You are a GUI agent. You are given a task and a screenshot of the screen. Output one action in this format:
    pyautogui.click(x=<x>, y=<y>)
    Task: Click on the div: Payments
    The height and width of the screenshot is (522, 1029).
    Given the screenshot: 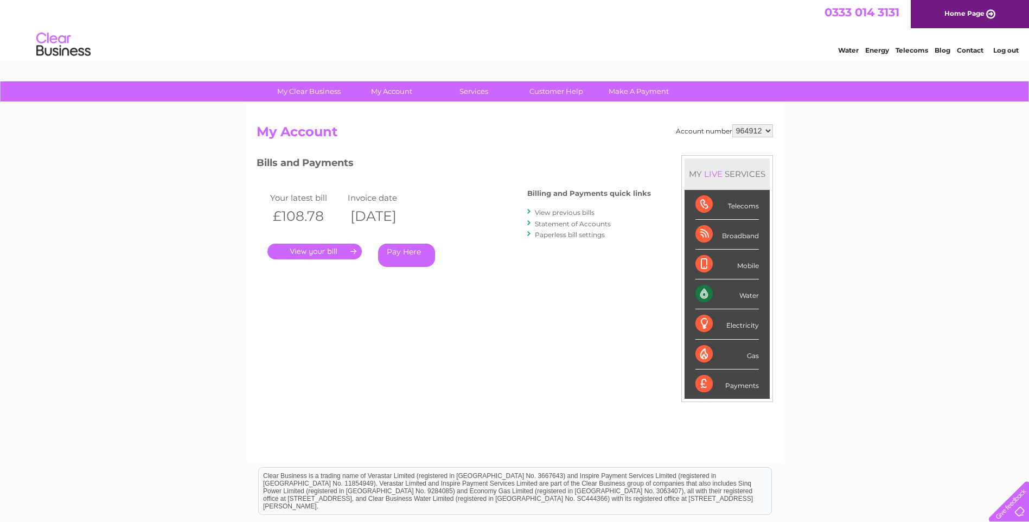 What is the action you would take?
    pyautogui.click(x=727, y=384)
    